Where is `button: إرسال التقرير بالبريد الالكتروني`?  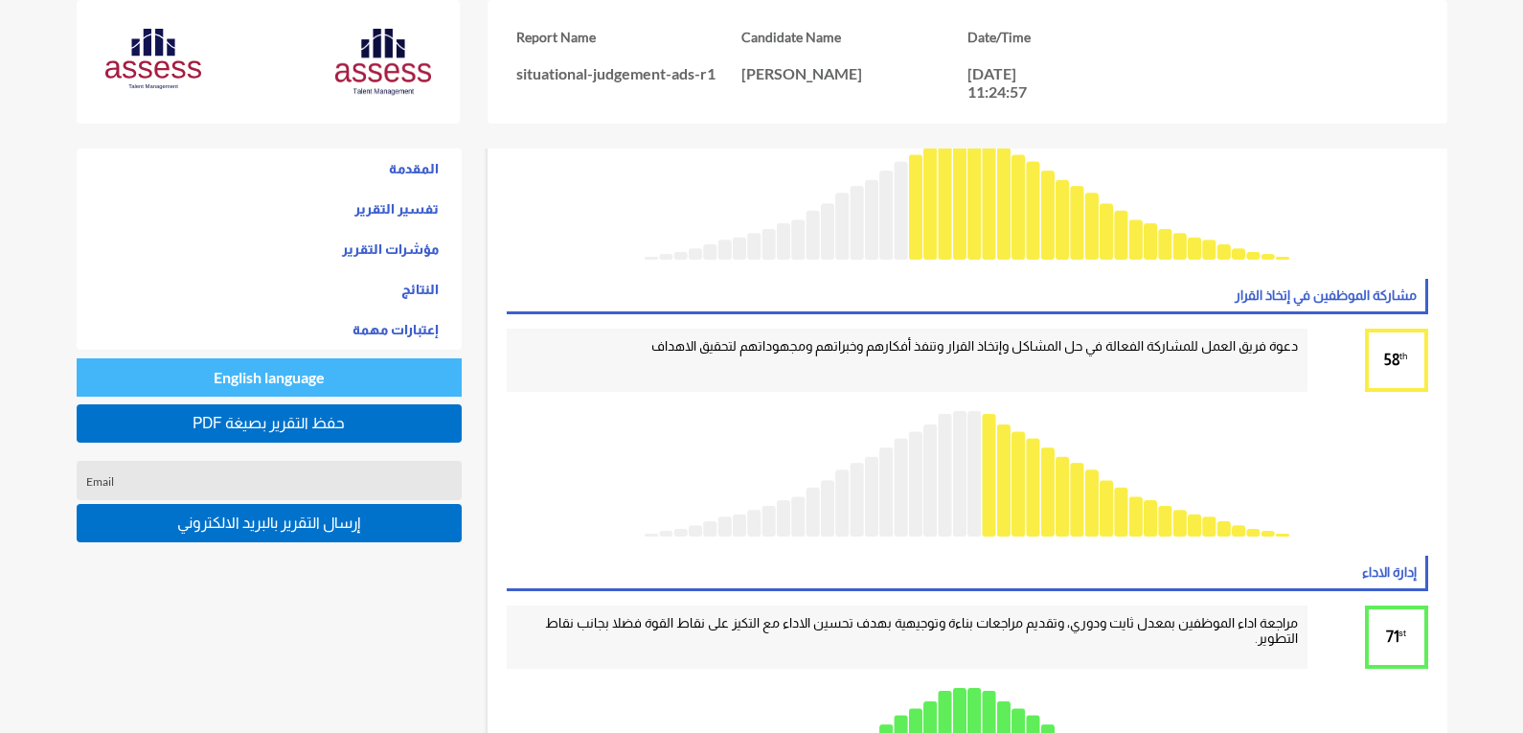
button: إرسال التقرير بالبريد الالكتروني is located at coordinates (269, 523).